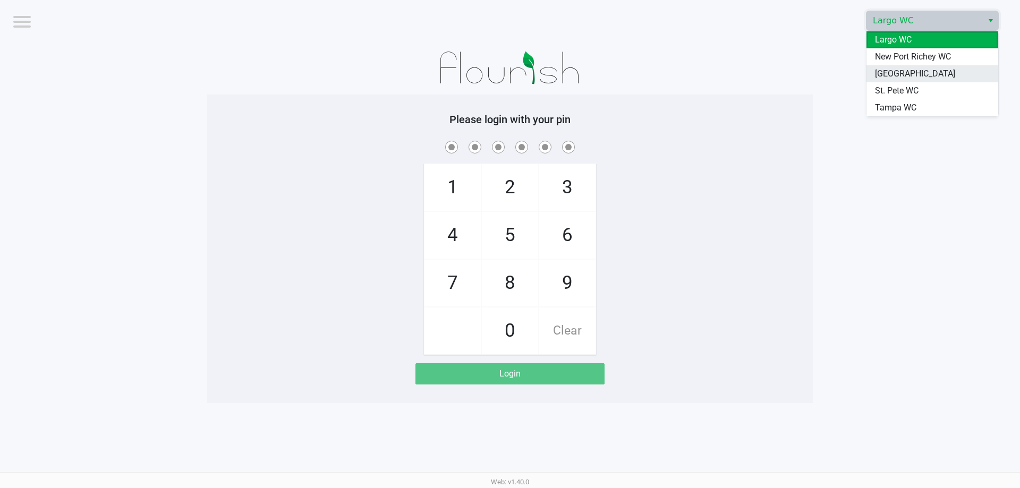  Describe the element at coordinates (567, 188) in the screenshot. I see `span: 3` at that location.